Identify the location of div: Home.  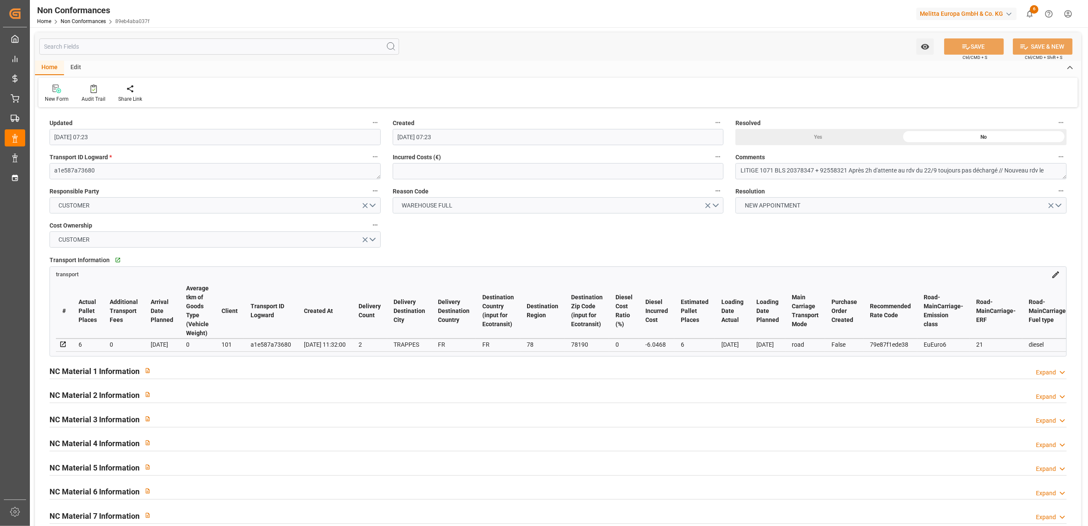
(50, 68).